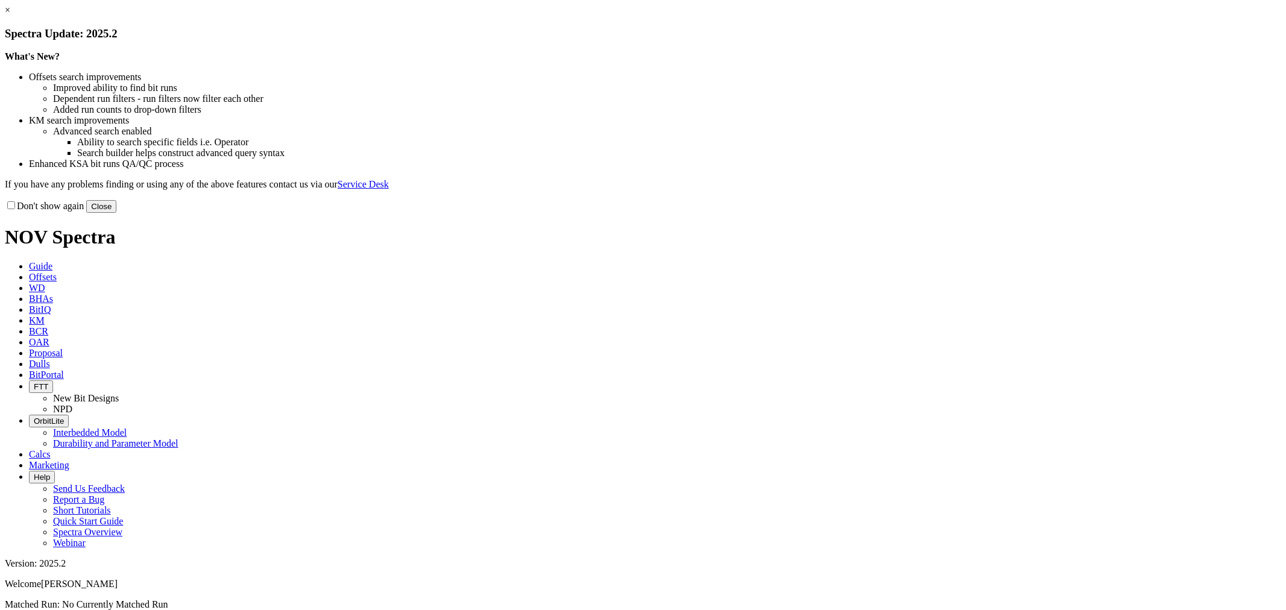  What do you see at coordinates (11, 205) in the screenshot?
I see `input: Don't show again` at bounding box center [11, 205].